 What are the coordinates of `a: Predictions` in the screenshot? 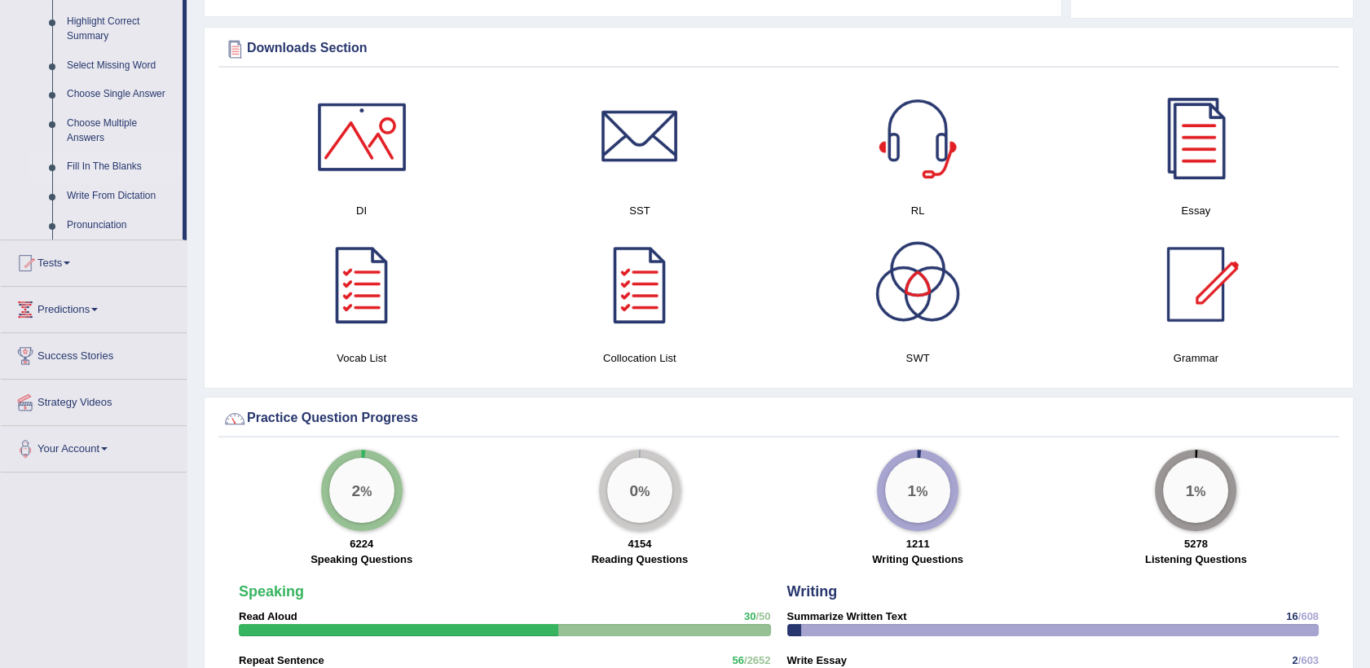 It's located at (94, 307).